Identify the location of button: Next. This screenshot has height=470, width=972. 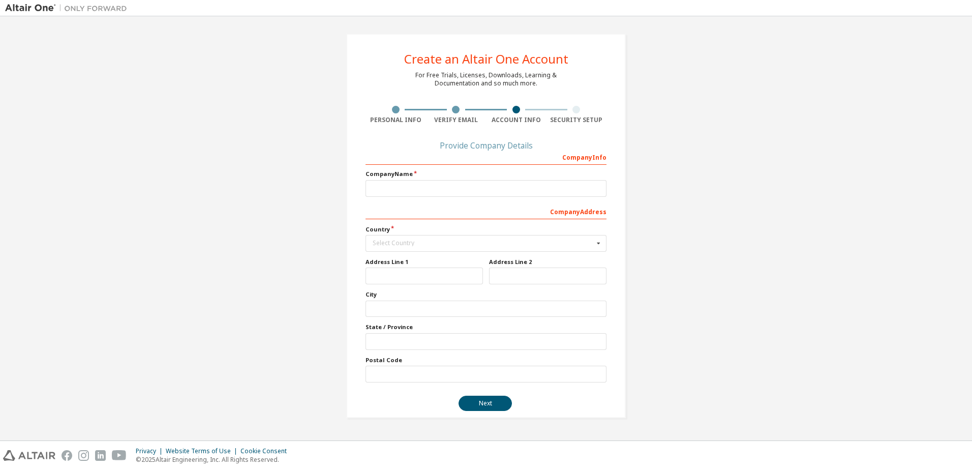
(485, 403).